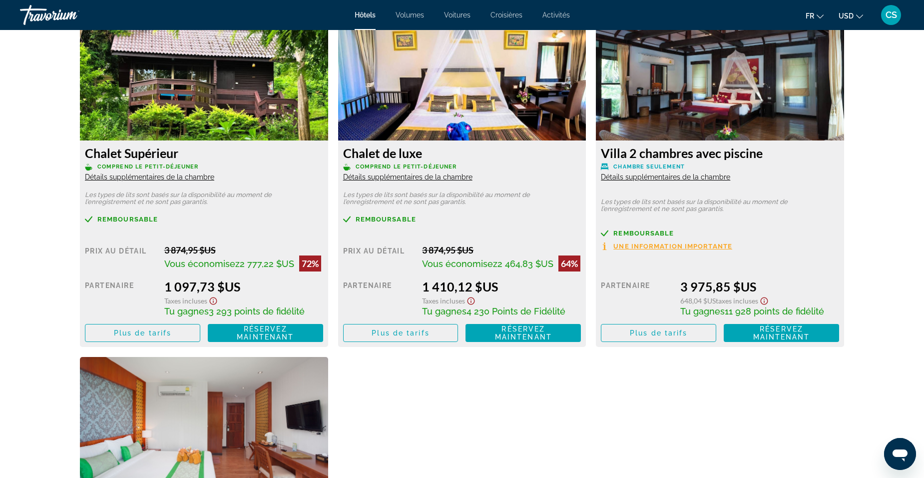  I want to click on span: USD, so click(846, 16).